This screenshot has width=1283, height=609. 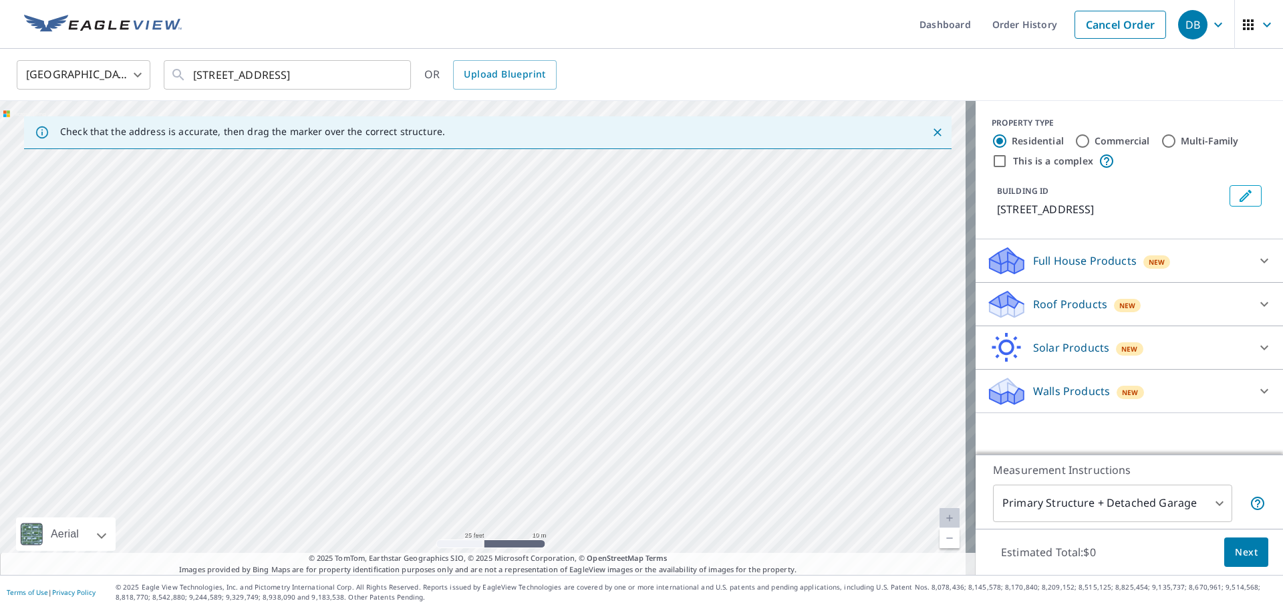 What do you see at coordinates (1258, 503) in the screenshot?
I see `span: Your report will include the primary structure and a detached garage if one exists.` at bounding box center [1258, 503].